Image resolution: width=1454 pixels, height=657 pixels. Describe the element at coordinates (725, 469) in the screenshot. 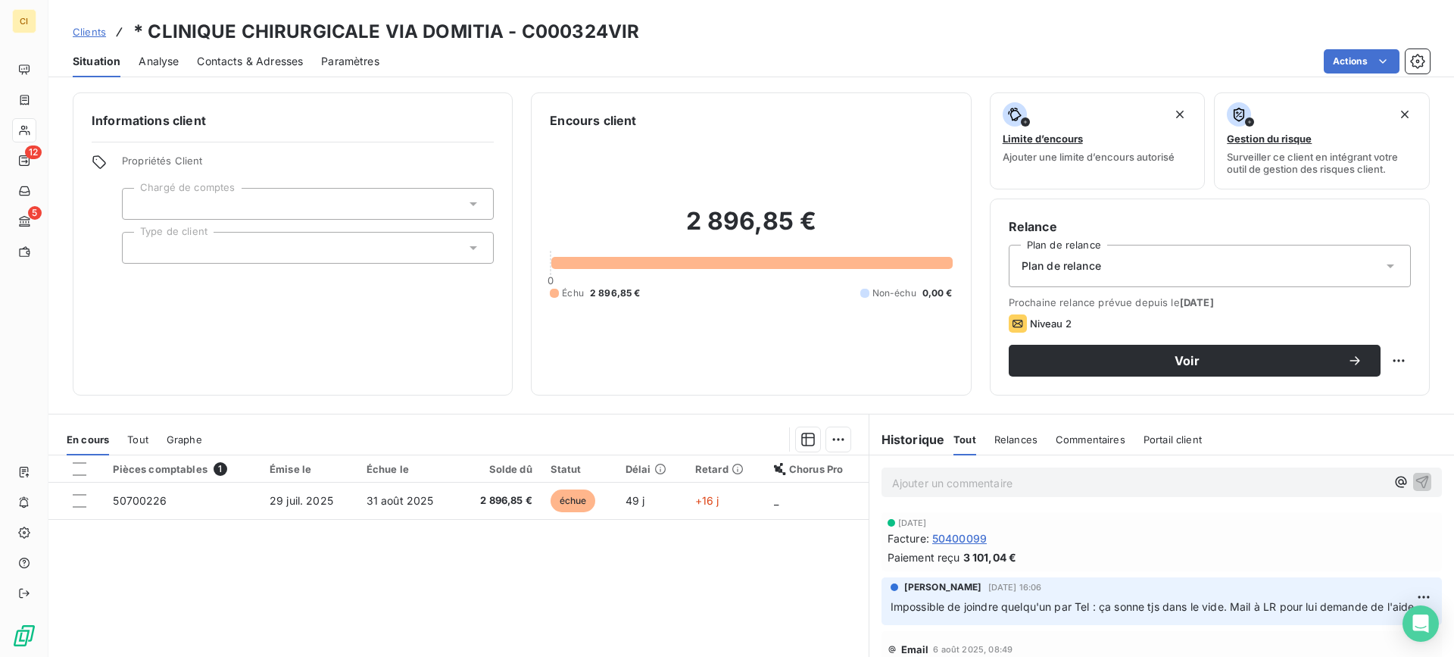

I see `div: Retard` at that location.